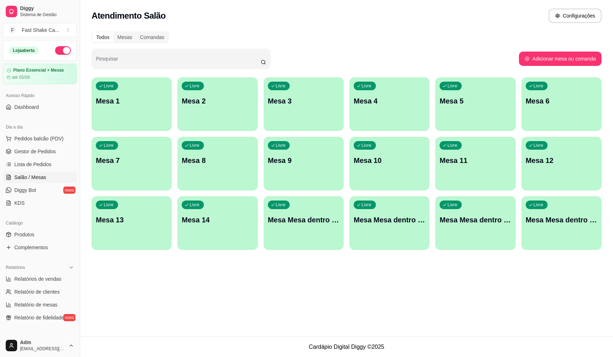 The width and height of the screenshot is (613, 357). Describe the element at coordinates (40, 30) in the screenshot. I see `div: Fast Shake Ca ...` at that location.